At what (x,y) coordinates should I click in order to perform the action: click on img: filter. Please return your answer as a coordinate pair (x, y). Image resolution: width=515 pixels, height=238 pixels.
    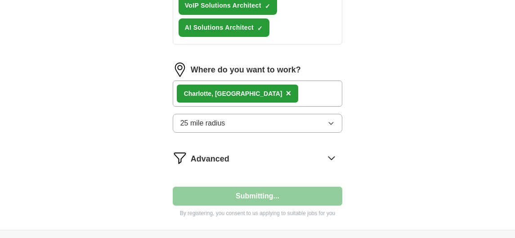
    Looking at the image, I should click on (180, 158).